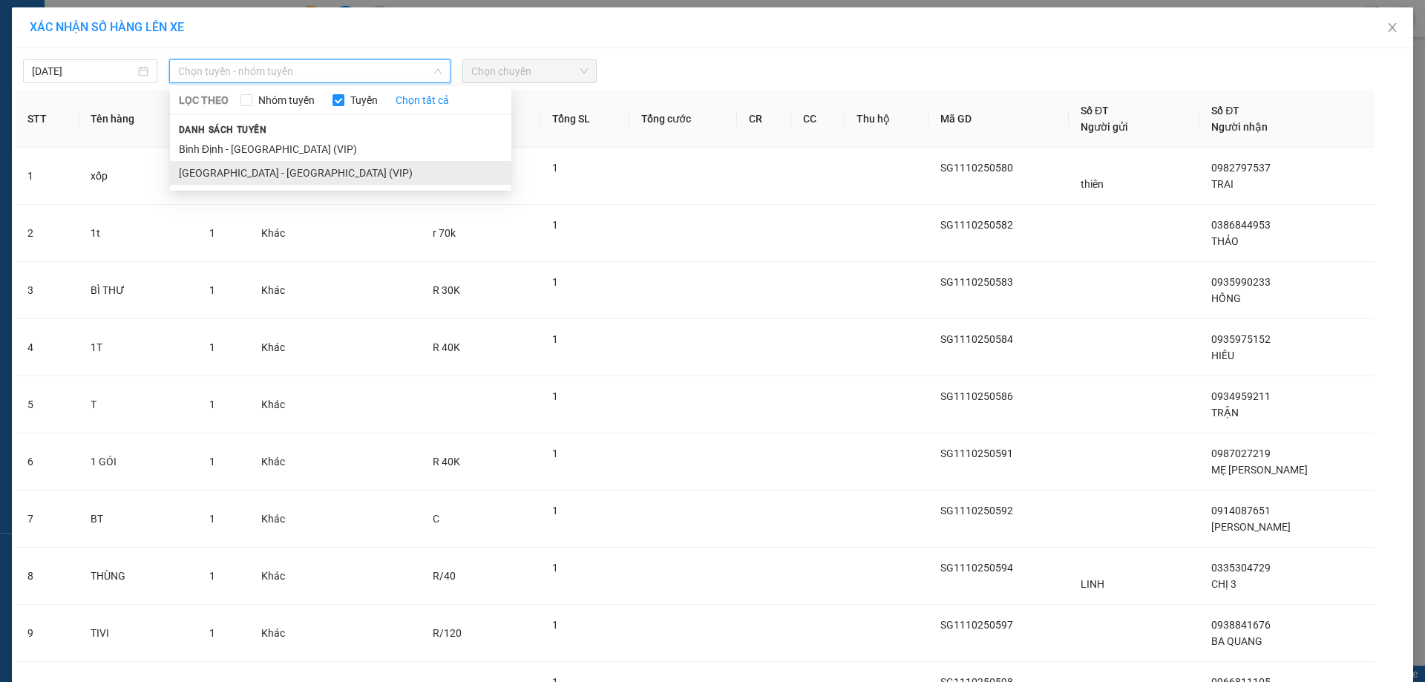 This screenshot has height=682, width=1425. Describe the element at coordinates (1241, 168) in the screenshot. I see `span: 0982797537` at that location.